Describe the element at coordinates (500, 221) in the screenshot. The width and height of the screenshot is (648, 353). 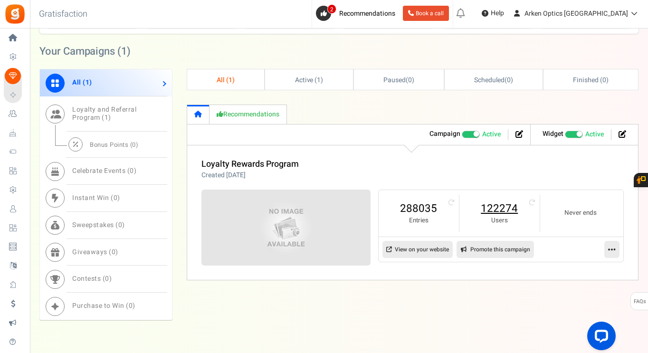
I see `small: Users` at that location.